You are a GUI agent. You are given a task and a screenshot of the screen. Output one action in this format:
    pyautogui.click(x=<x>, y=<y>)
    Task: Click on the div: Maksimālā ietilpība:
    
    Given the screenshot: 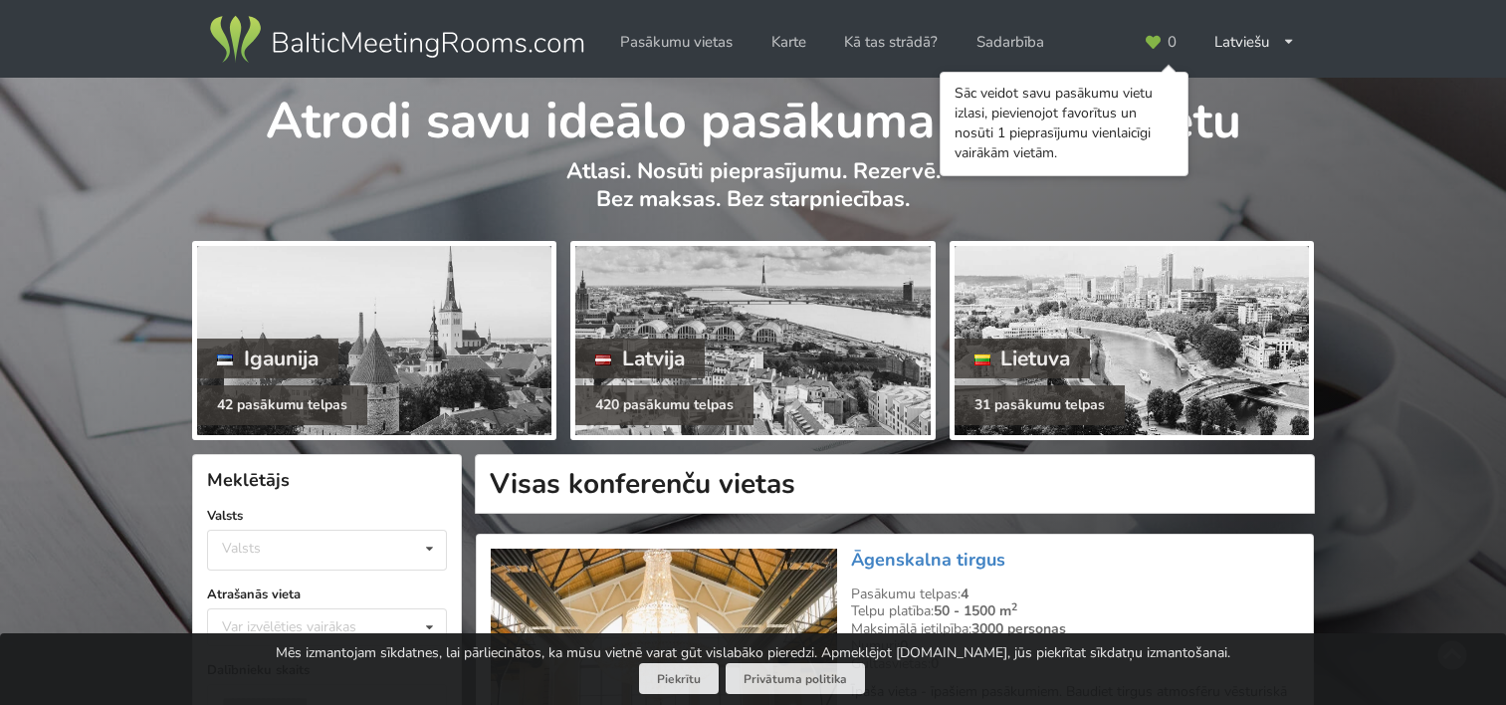 What is the action you would take?
    pyautogui.click(x=1075, y=629)
    